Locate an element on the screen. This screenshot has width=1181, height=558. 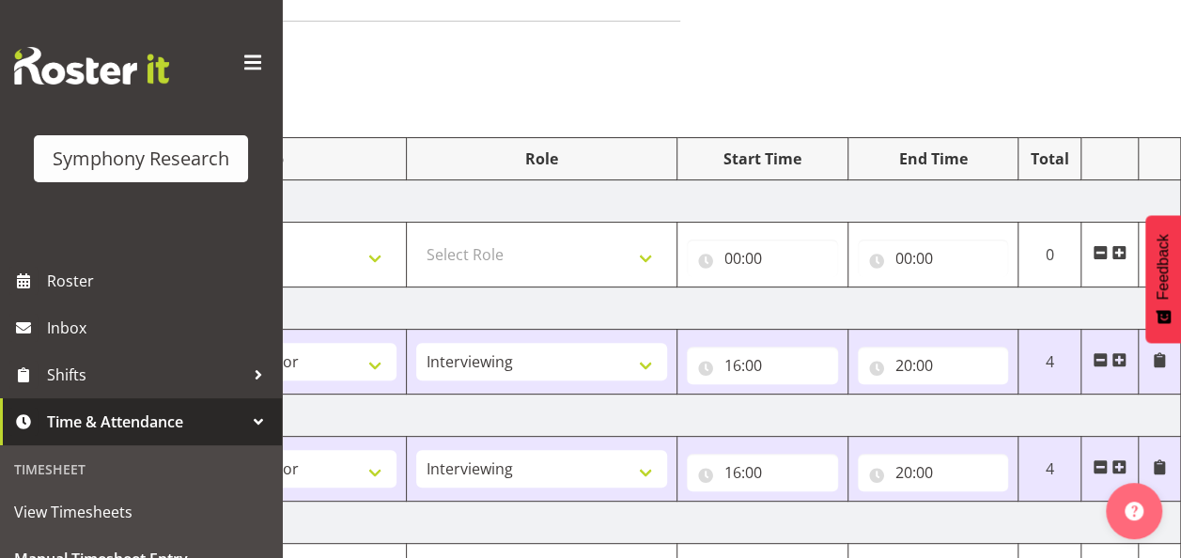
span: Feedback is located at coordinates (1163, 267).